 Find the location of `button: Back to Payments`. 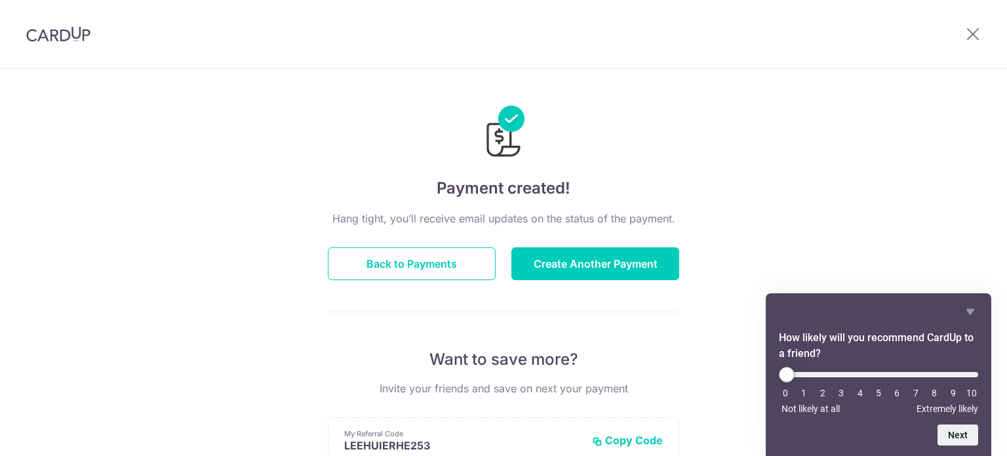

button: Back to Payments is located at coordinates (412, 264).